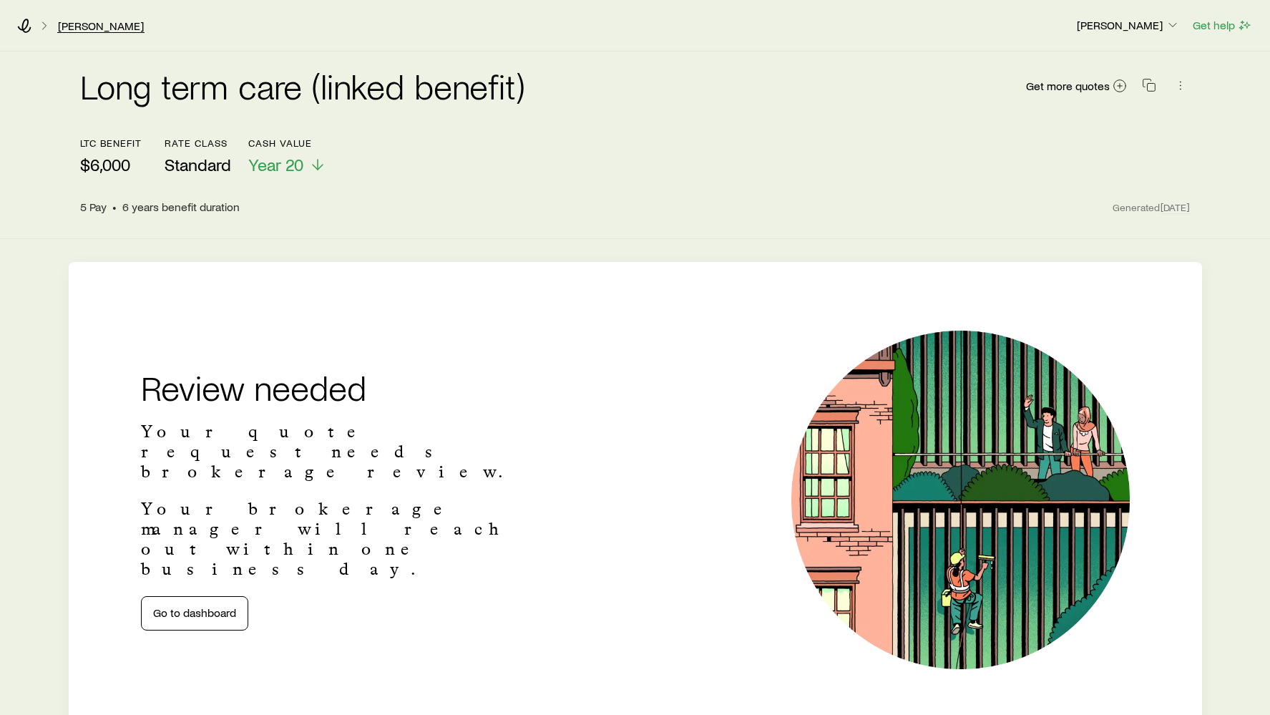 The height and width of the screenshot is (715, 1270). Describe the element at coordinates (346, 451) in the screenshot. I see `p: Your quote request needs brokerage review.` at that location.